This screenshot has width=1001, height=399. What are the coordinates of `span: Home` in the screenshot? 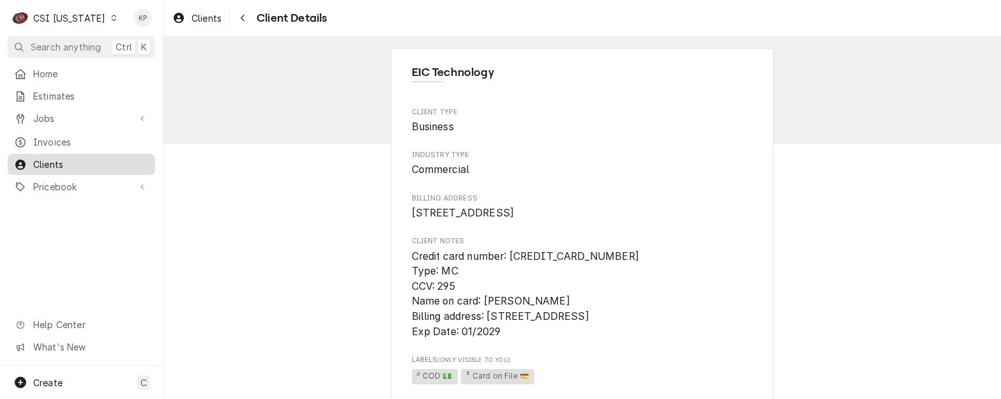 It's located at (91, 73).